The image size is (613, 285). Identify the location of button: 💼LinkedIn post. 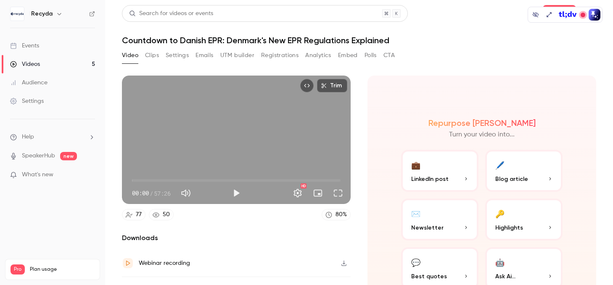
(439, 171).